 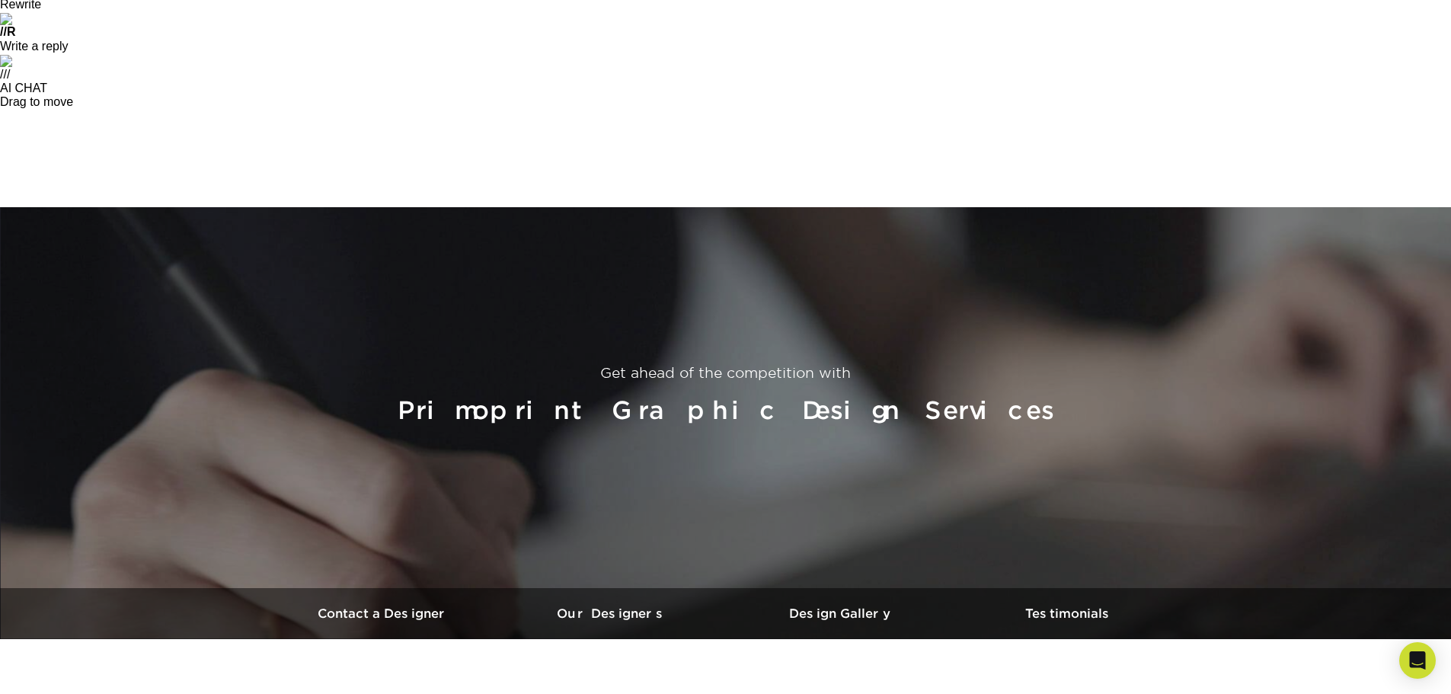 I want to click on div: Open Intercom Messenger, so click(x=1418, y=661).